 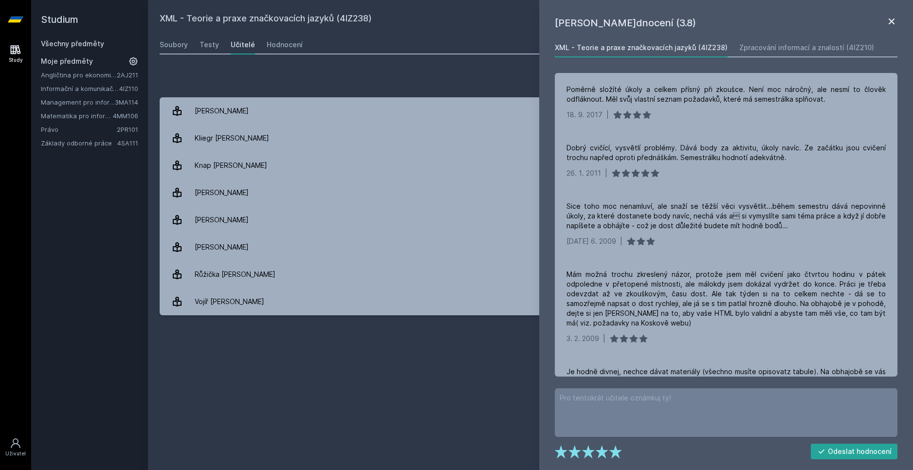 I want to click on a: Učitelé, so click(x=243, y=45).